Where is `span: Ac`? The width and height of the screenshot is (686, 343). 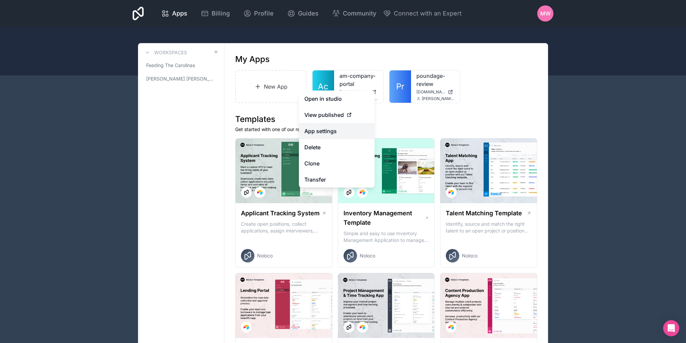
span: Ac is located at coordinates (323, 87).